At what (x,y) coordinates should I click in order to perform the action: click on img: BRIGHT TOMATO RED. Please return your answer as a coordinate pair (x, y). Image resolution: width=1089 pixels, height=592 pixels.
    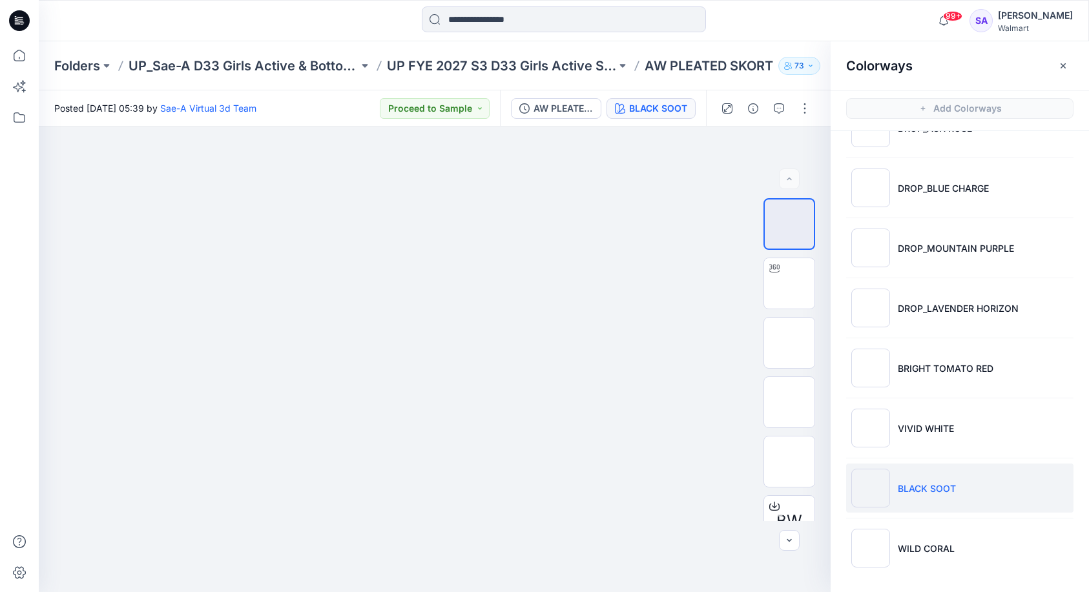
    Looking at the image, I should click on (871, 368).